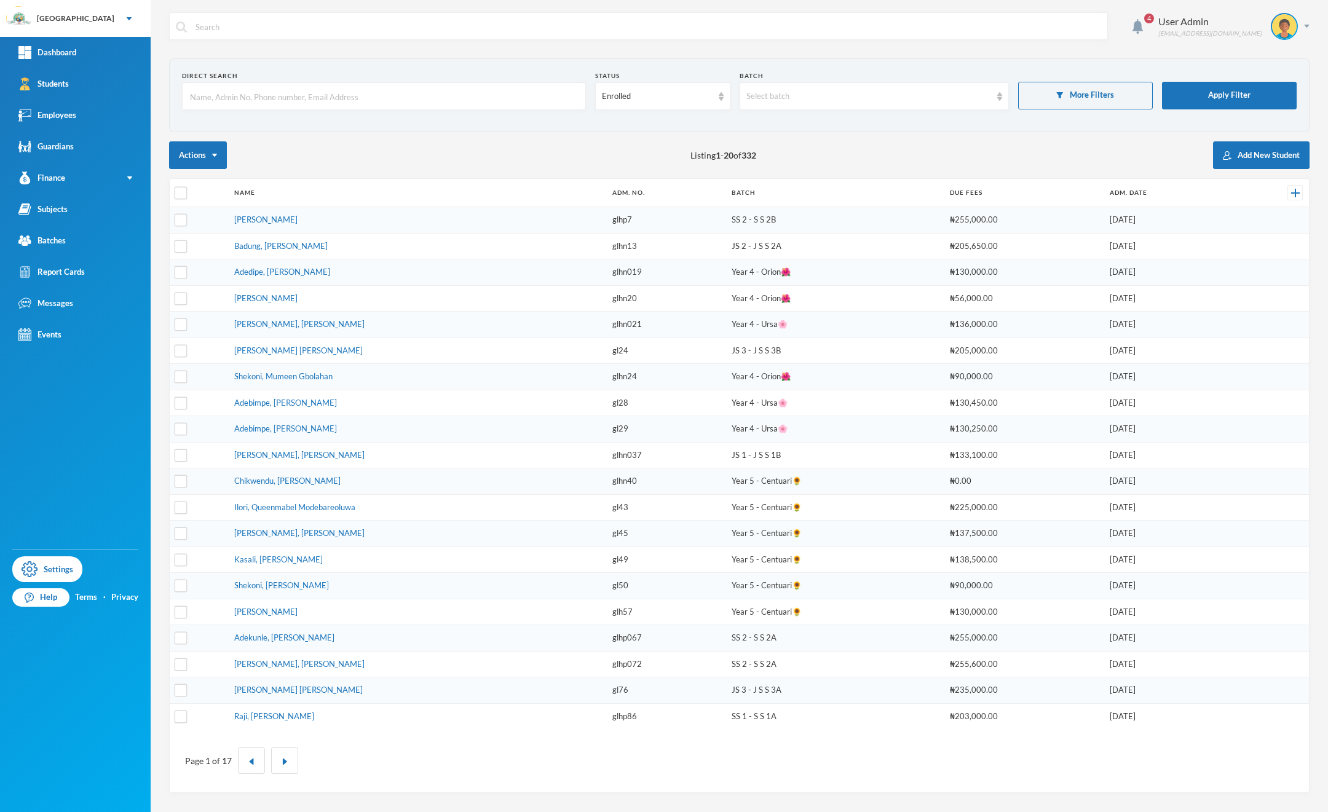 The width and height of the screenshot is (1328, 812). What do you see at coordinates (869, 97) in the screenshot?
I see `div: Select batch` at bounding box center [869, 97].